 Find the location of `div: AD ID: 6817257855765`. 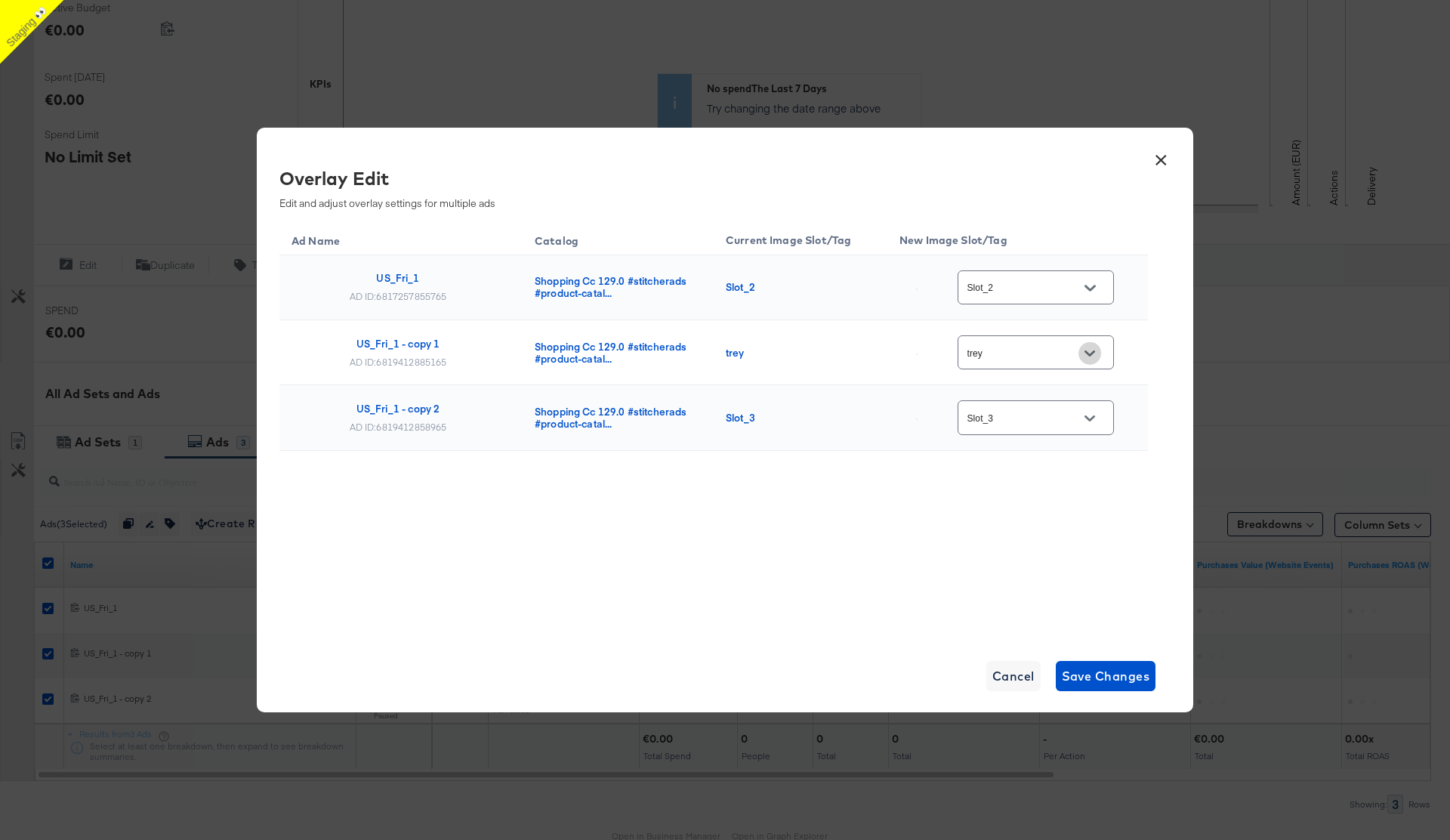

div: AD ID: 6817257855765 is located at coordinates (398, 296).